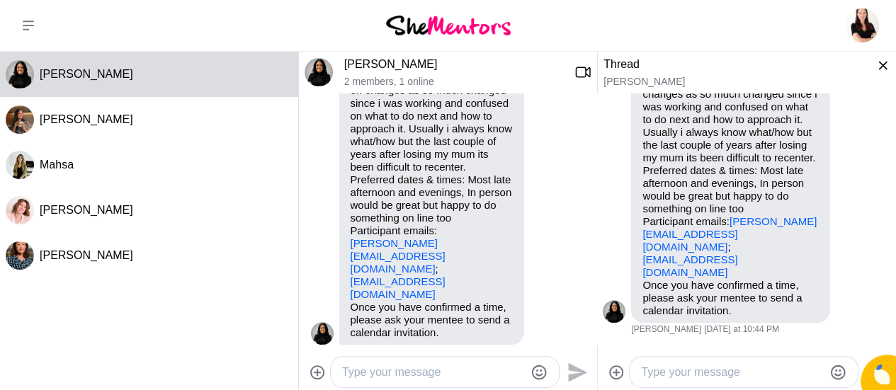 The image size is (896, 390). Describe the element at coordinates (449, 25) in the screenshot. I see `img: She Mentors Logo` at that location.